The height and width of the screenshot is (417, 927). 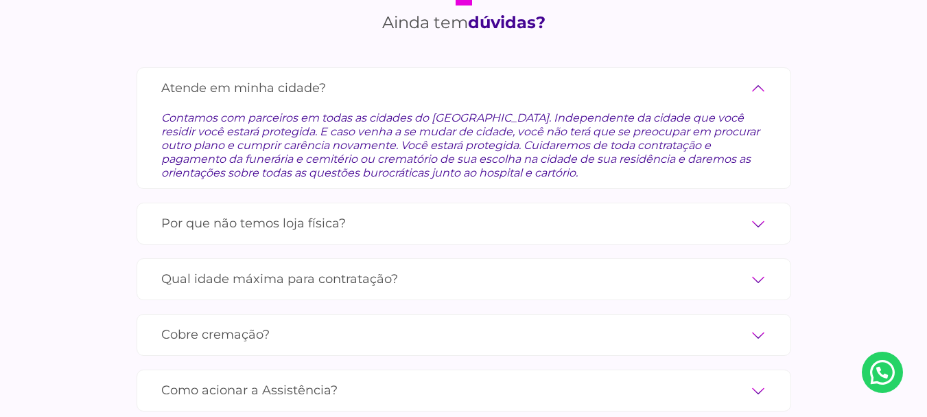 I want to click on strong: dúvidas?, so click(x=506, y=22).